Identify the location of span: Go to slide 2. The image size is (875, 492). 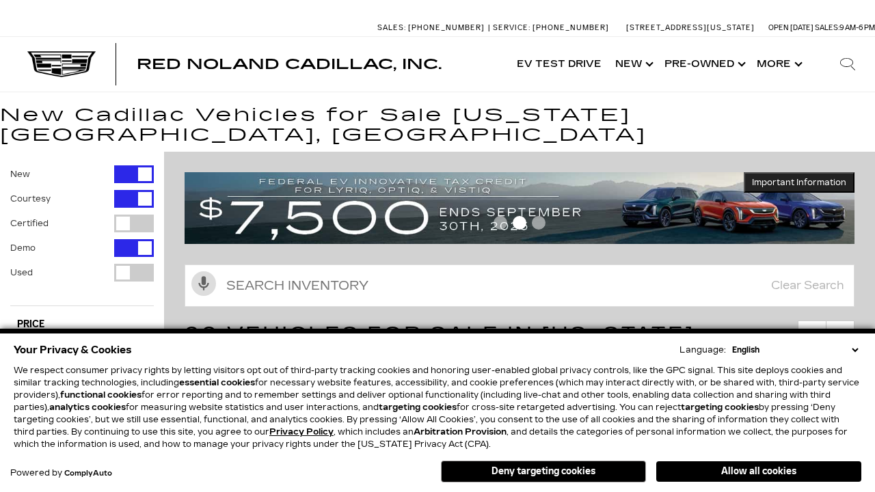
(519, 223).